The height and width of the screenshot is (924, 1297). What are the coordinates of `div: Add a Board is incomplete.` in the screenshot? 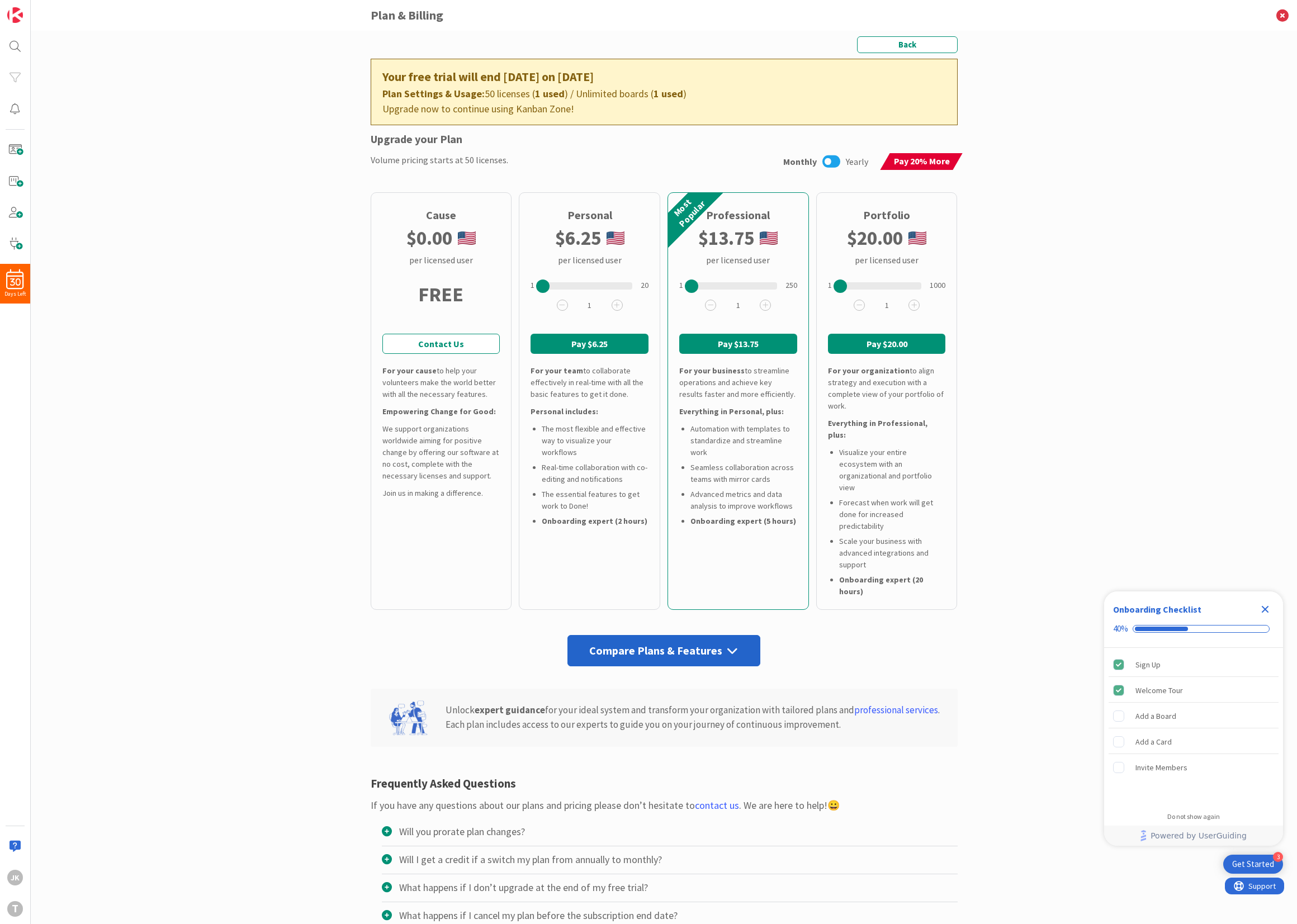 It's located at (1194, 716).